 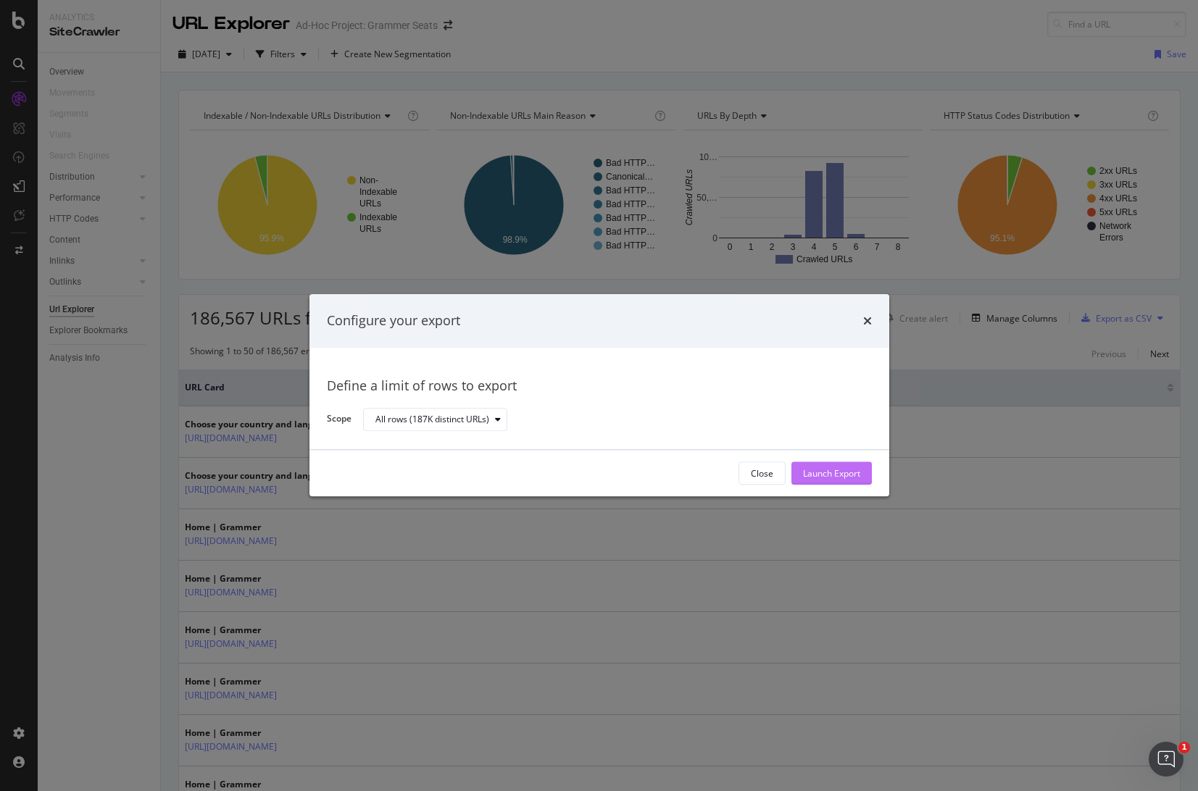 What do you see at coordinates (432, 419) in the screenshot?
I see `div: All rows (187K distinct URLs)` at bounding box center [432, 419].